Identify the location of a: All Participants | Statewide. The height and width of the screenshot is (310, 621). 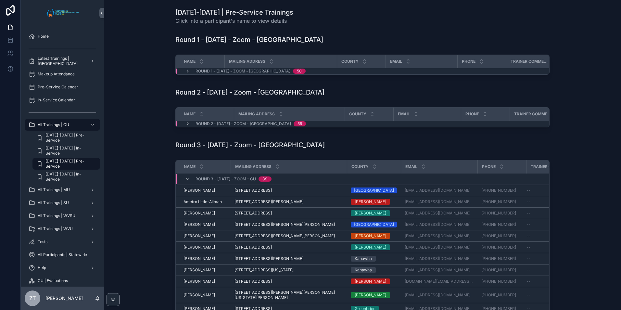
(62, 255).